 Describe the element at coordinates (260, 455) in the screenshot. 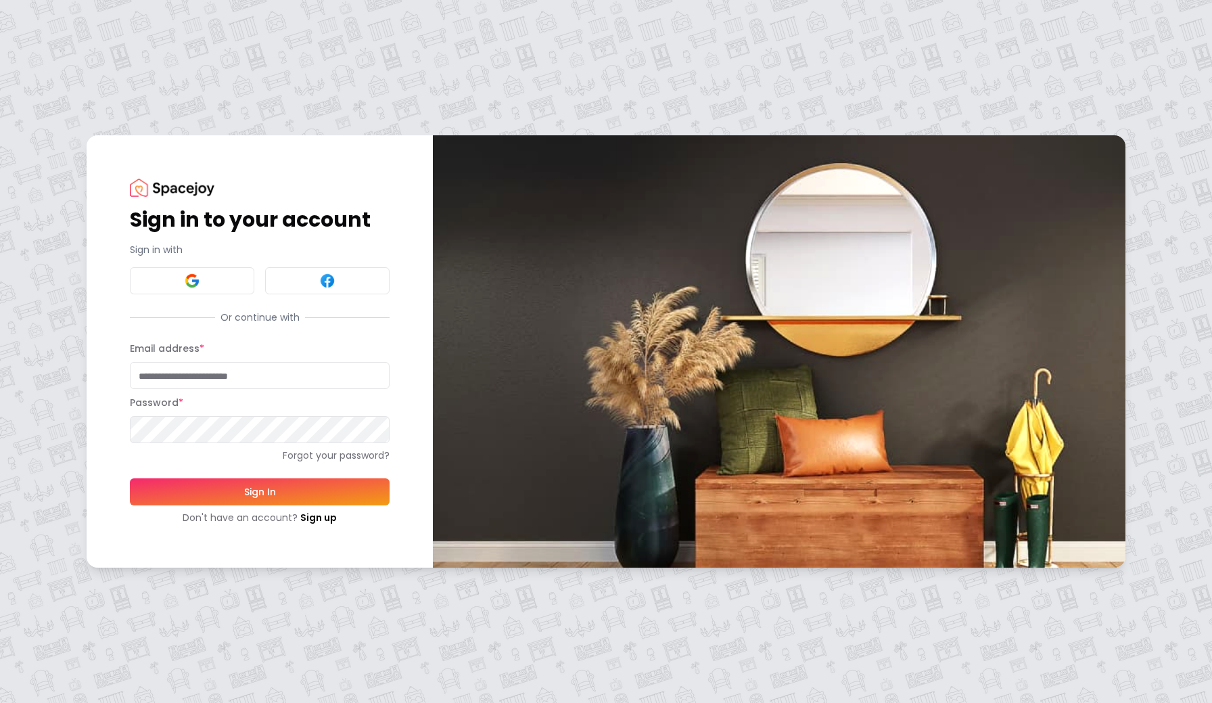

I see `a: Forgot your password?` at that location.